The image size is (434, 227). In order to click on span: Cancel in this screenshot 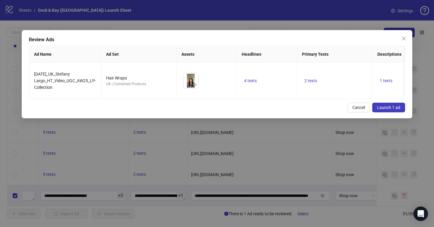, I will do `click(359, 108)`.